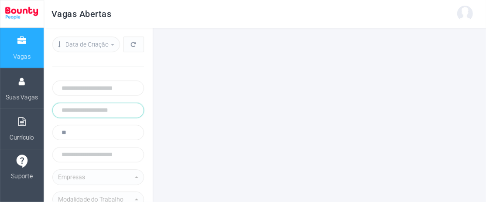 This screenshot has height=202, width=486. I want to click on img: Imagem do generica do usuário no sistema., so click(465, 14).